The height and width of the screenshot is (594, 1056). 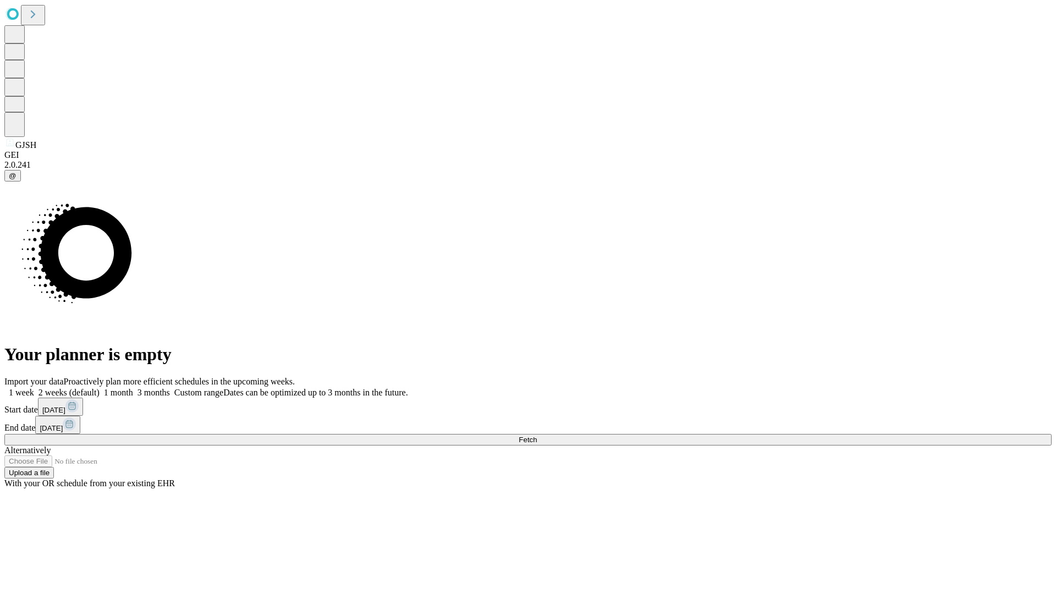 I want to click on span: 1 week, so click(x=21, y=392).